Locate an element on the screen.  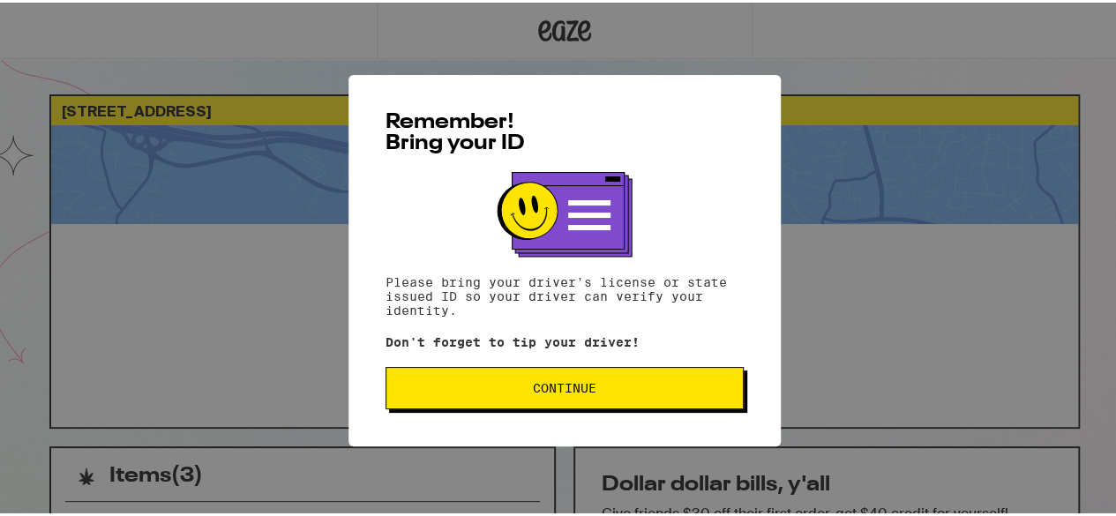
p: Please bring your driver's license or state issued ID so your driver can verify your identity. is located at coordinates (564, 294).